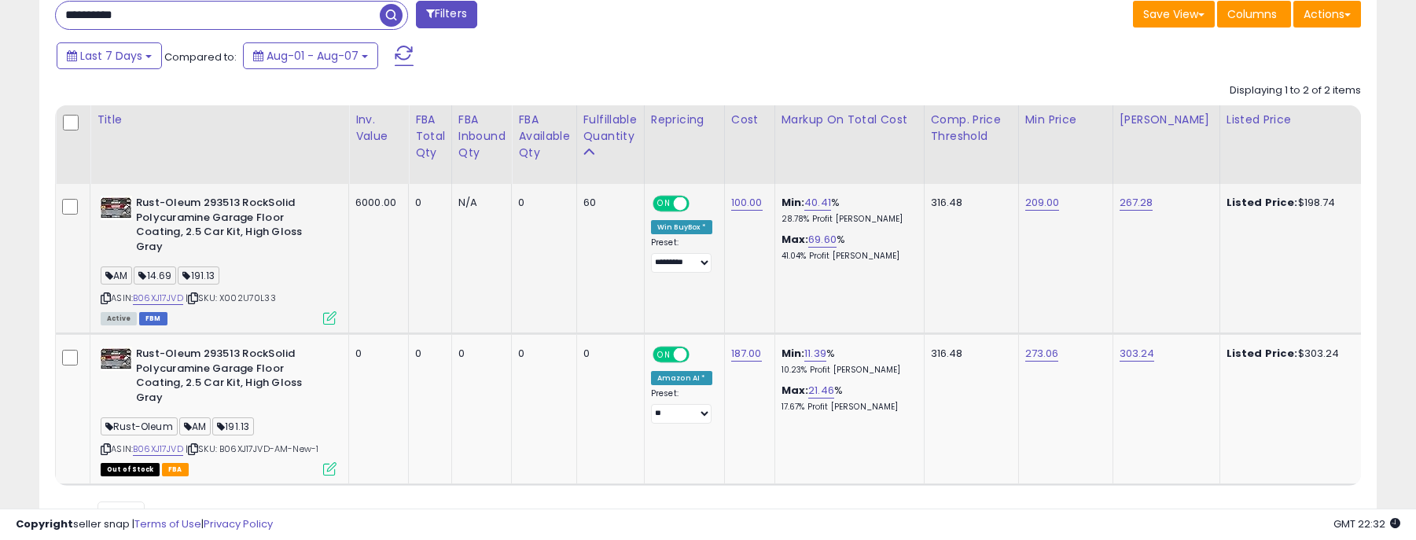  Describe the element at coordinates (252, 449) in the screenshot. I see `span: | SKU: B06XJ17JVD-AM-New-1` at that location.